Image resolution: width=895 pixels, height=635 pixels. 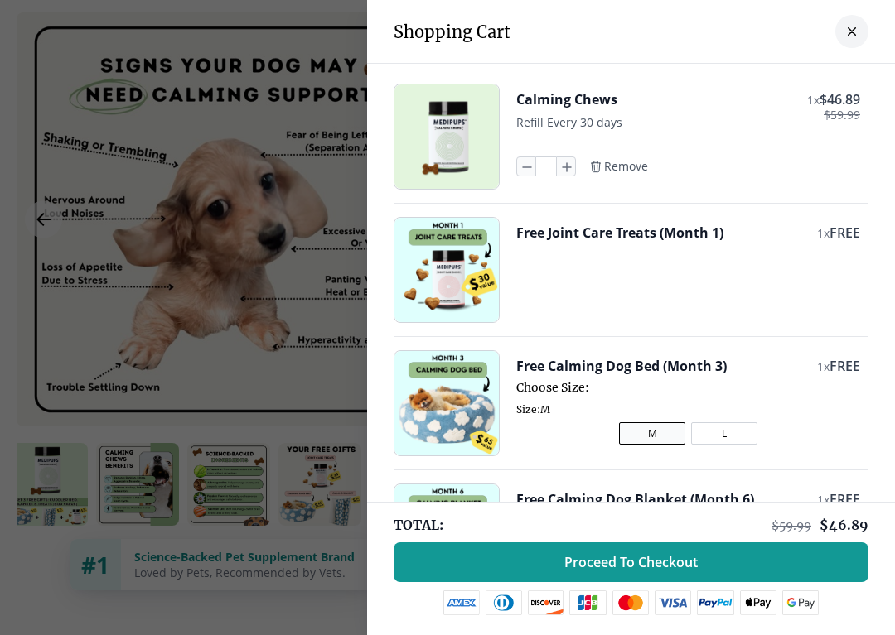 What do you see at coordinates (852, 31) in the screenshot?
I see `button: close-cart` at bounding box center [852, 31].